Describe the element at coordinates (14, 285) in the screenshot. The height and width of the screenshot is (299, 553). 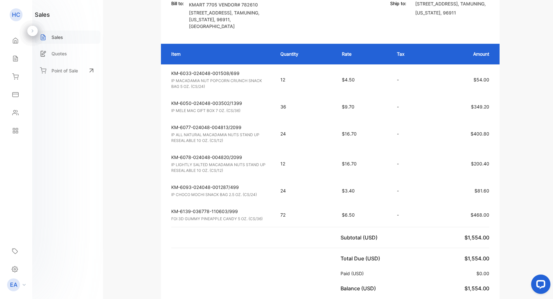
I see `p: EA` at that location.